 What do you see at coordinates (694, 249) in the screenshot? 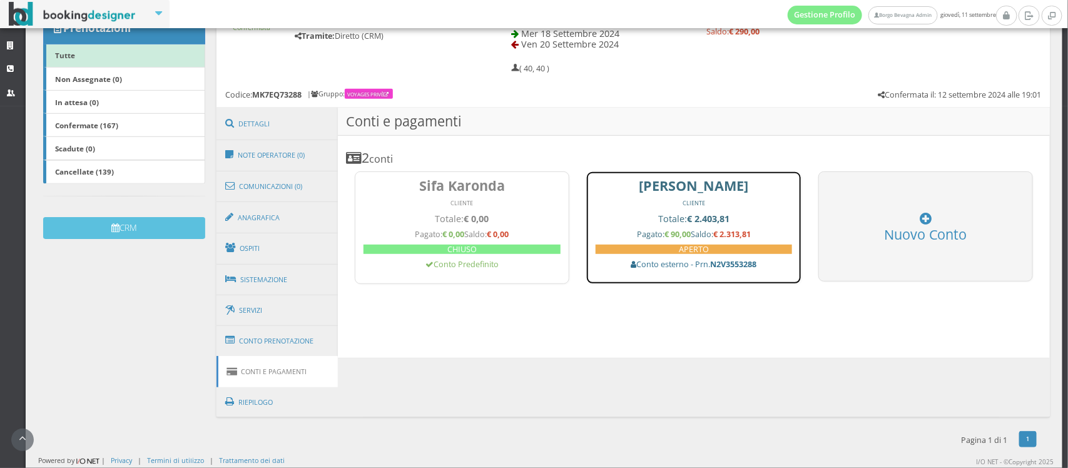
I see `h5: APERTO` at bounding box center [694, 249].